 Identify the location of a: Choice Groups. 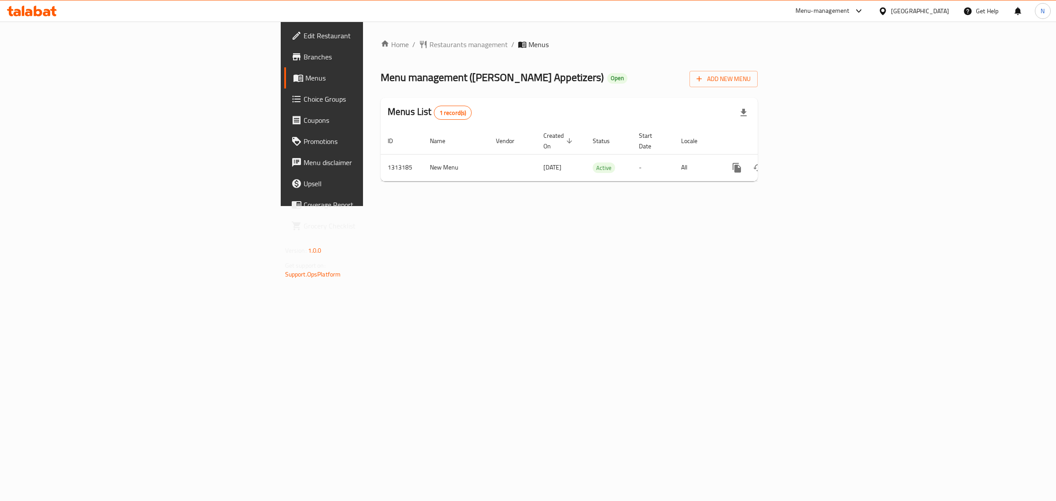
(370, 99).